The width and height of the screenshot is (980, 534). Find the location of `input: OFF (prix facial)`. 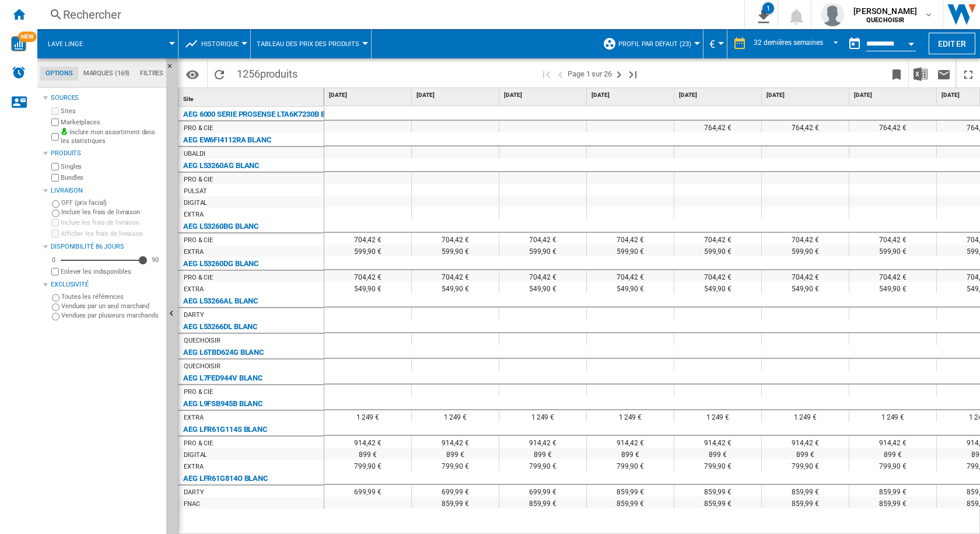

input: OFF (prix facial) is located at coordinates (55, 204).